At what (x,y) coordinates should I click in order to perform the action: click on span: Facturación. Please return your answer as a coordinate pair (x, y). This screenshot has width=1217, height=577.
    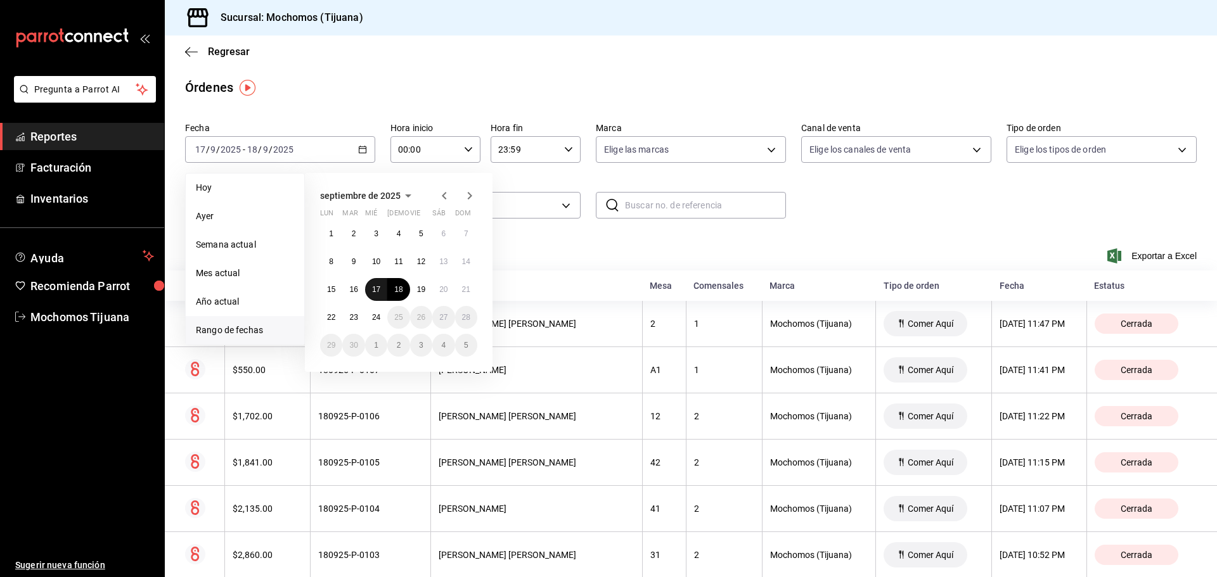
    Looking at the image, I should click on (92, 167).